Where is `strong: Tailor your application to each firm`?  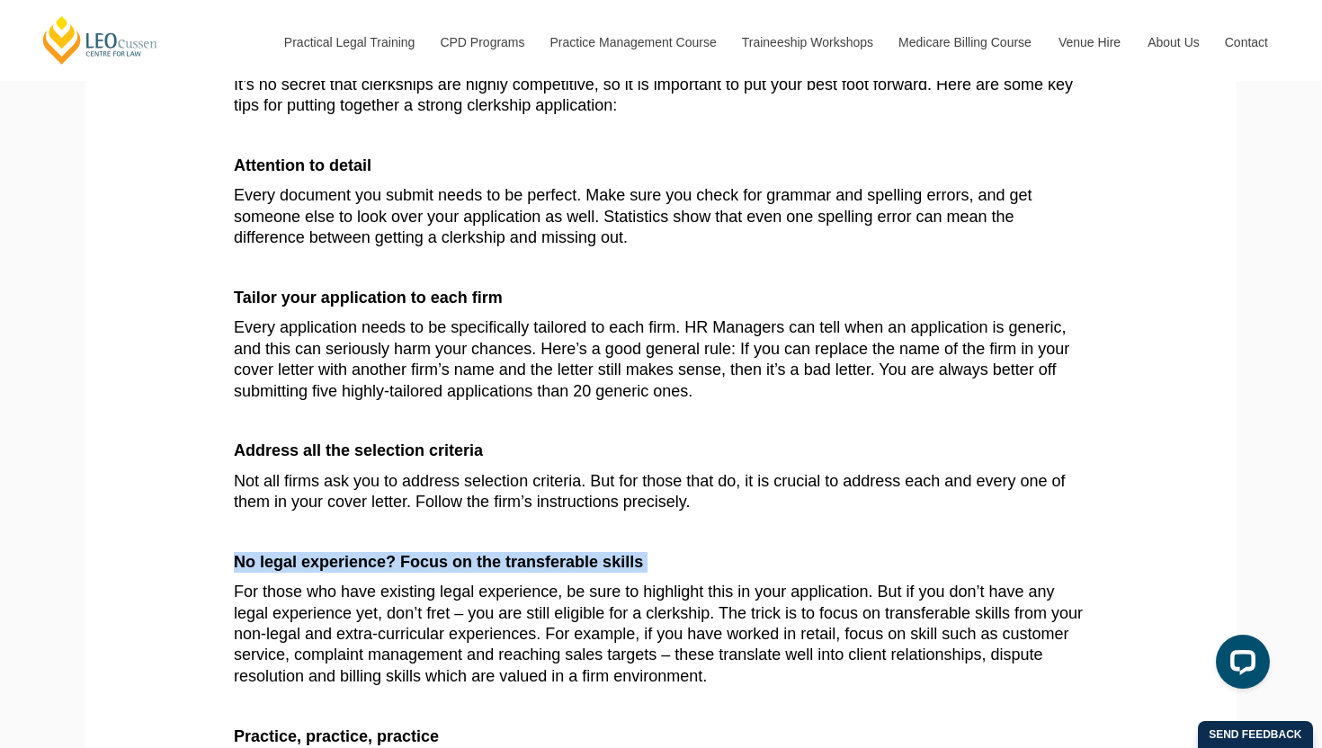 strong: Tailor your application to each firm is located at coordinates (368, 298).